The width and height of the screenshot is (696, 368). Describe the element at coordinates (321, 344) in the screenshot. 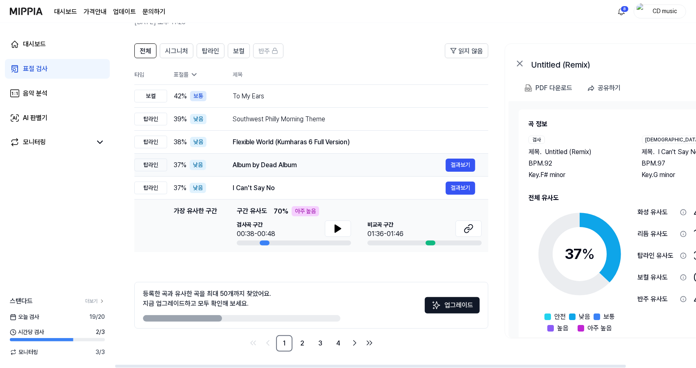

I see `a: 3` at that location.